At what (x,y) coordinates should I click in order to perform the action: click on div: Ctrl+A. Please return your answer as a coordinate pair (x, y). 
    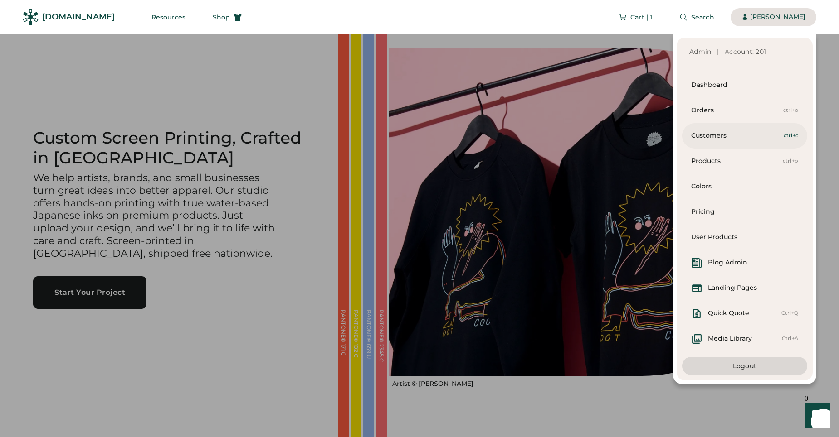
    Looking at the image, I should click on (790, 339).